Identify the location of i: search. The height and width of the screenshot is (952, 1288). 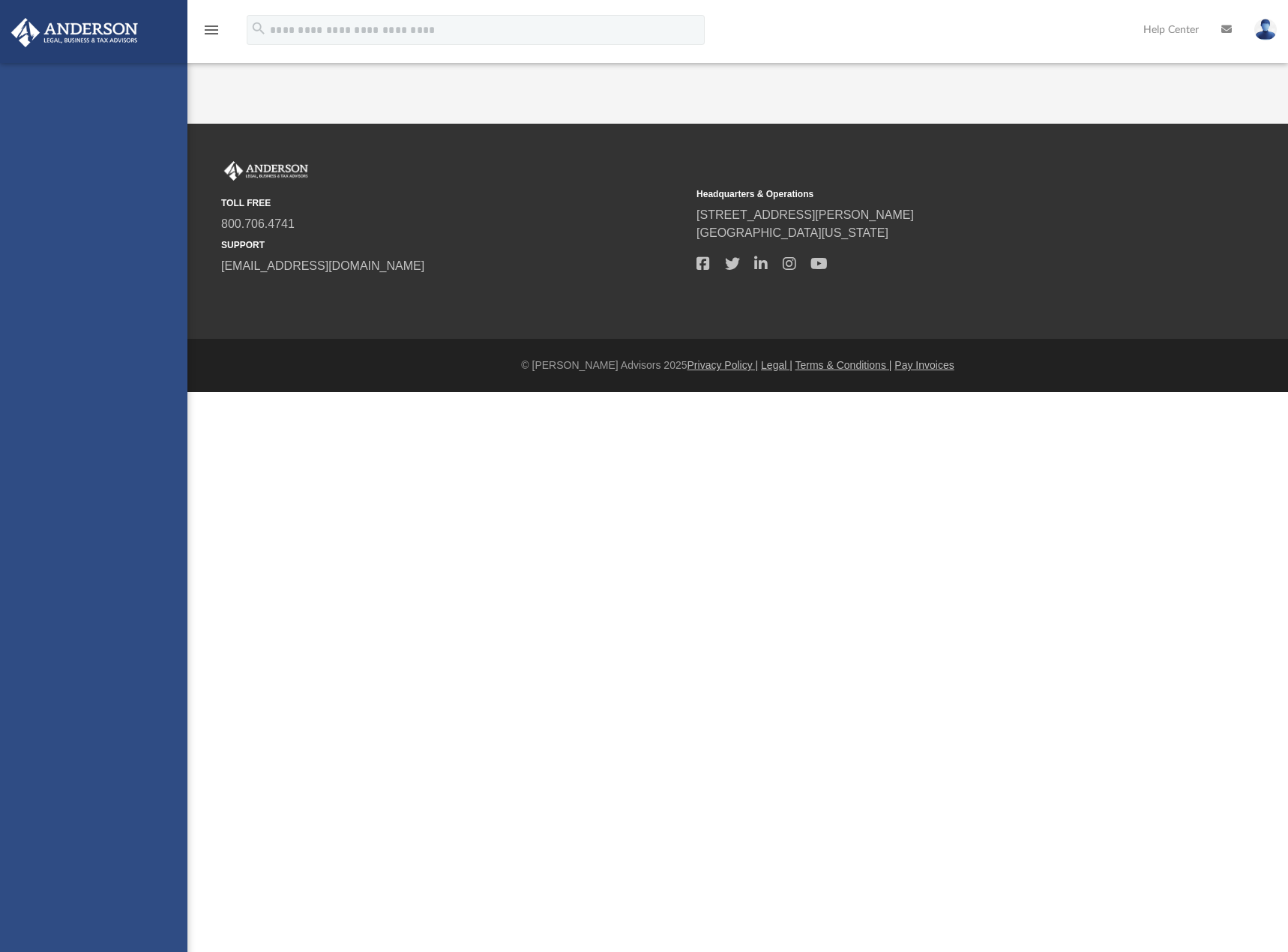
(259, 28).